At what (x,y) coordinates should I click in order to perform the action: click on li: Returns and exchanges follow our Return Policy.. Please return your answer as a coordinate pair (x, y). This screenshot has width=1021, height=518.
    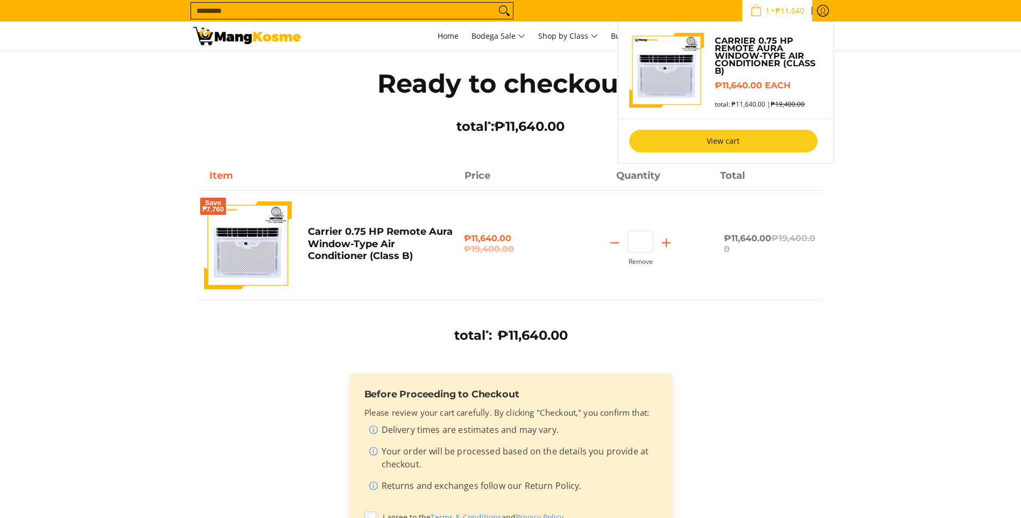
    Looking at the image, I should click on (513, 488).